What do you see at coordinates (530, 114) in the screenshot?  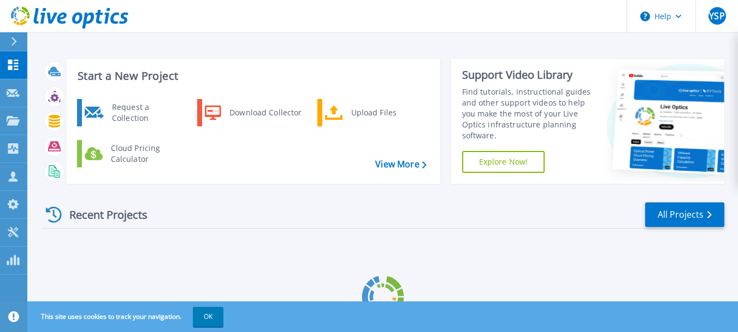 I see `div: Find tutorials, instructional guides and other support videos to help you make the most of your L...` at bounding box center [530, 114].